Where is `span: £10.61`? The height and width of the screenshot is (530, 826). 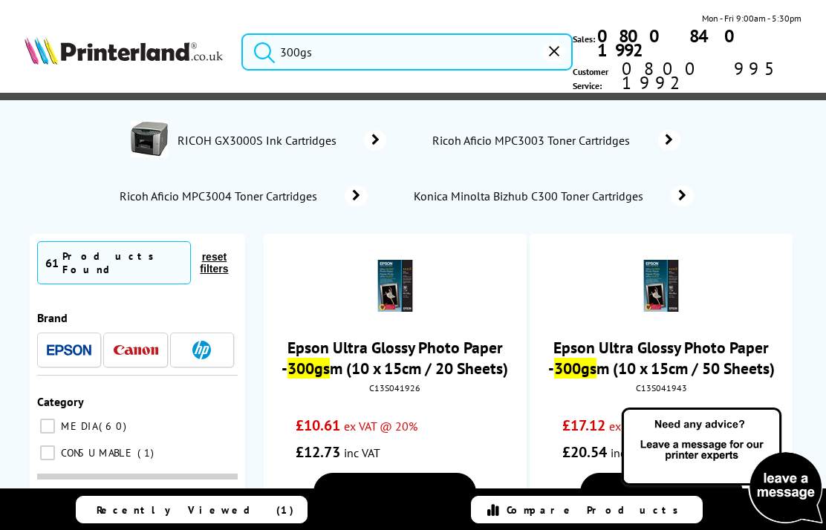 span: £10.61 is located at coordinates (318, 426).